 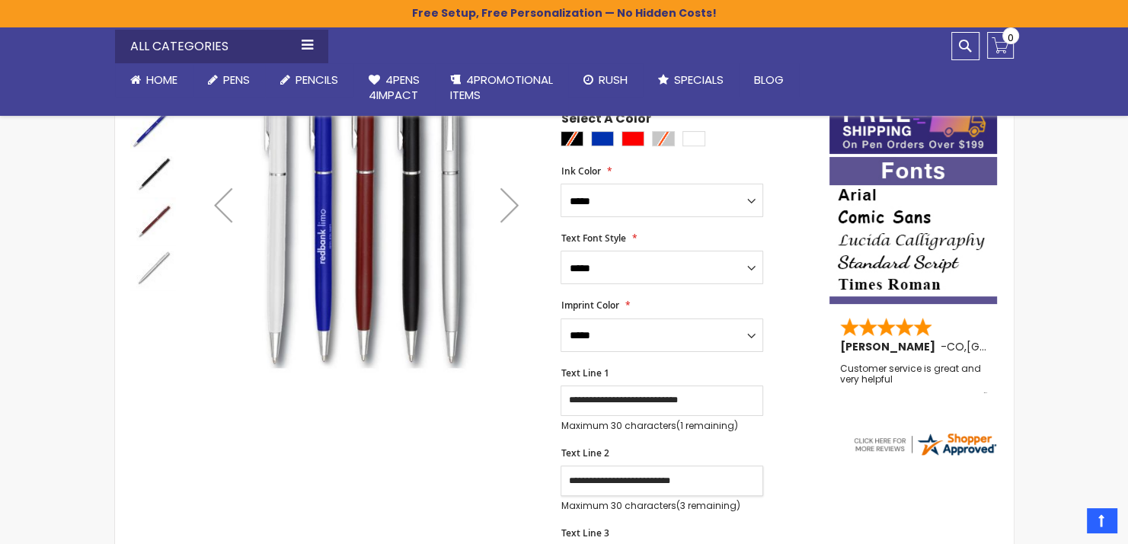 I want to click on div: Previous, so click(x=223, y=204).